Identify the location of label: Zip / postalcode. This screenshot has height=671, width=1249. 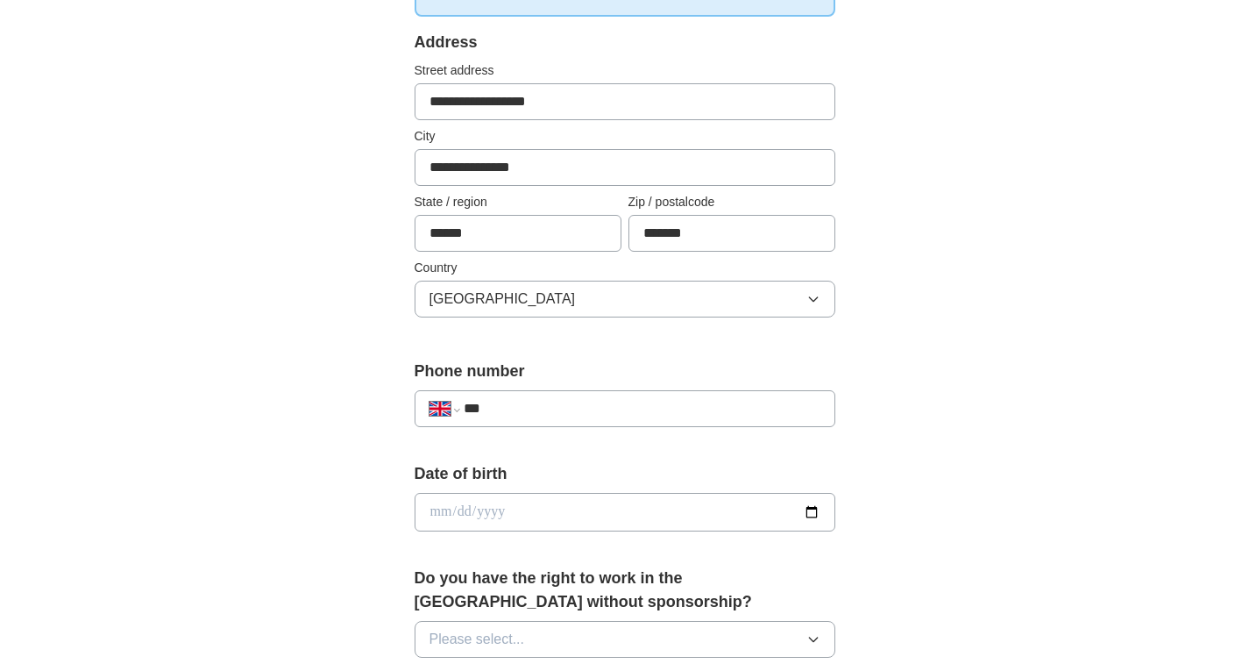
(732, 202).